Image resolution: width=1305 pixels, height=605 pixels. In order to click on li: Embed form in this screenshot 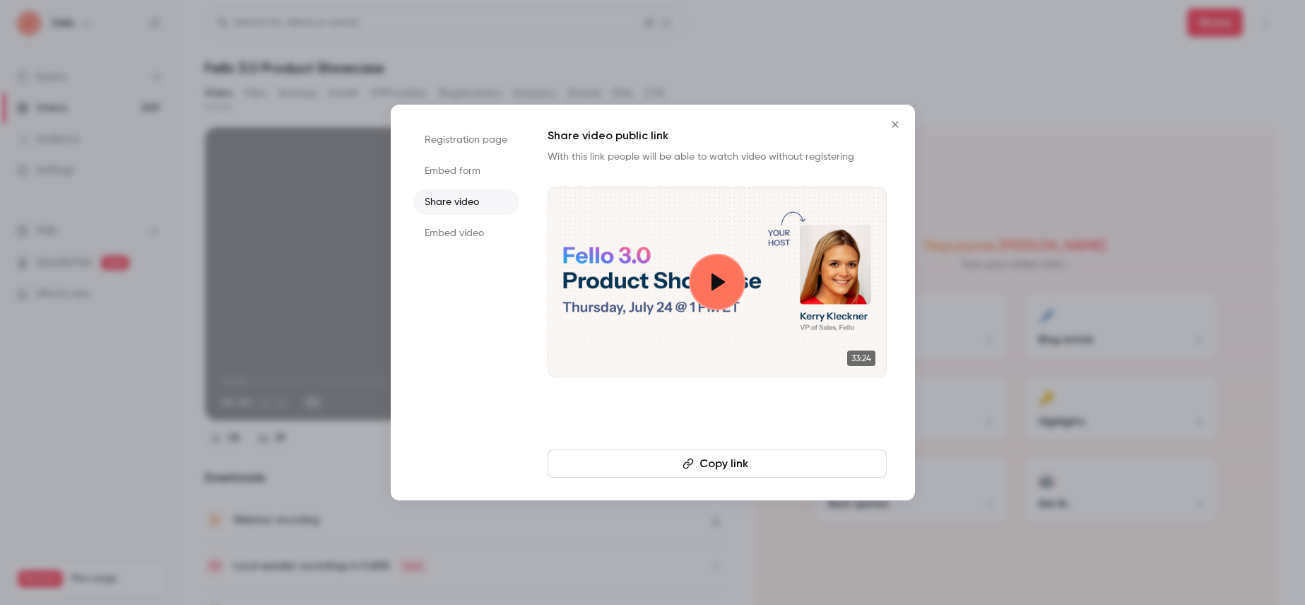, I will do `click(467, 171)`.